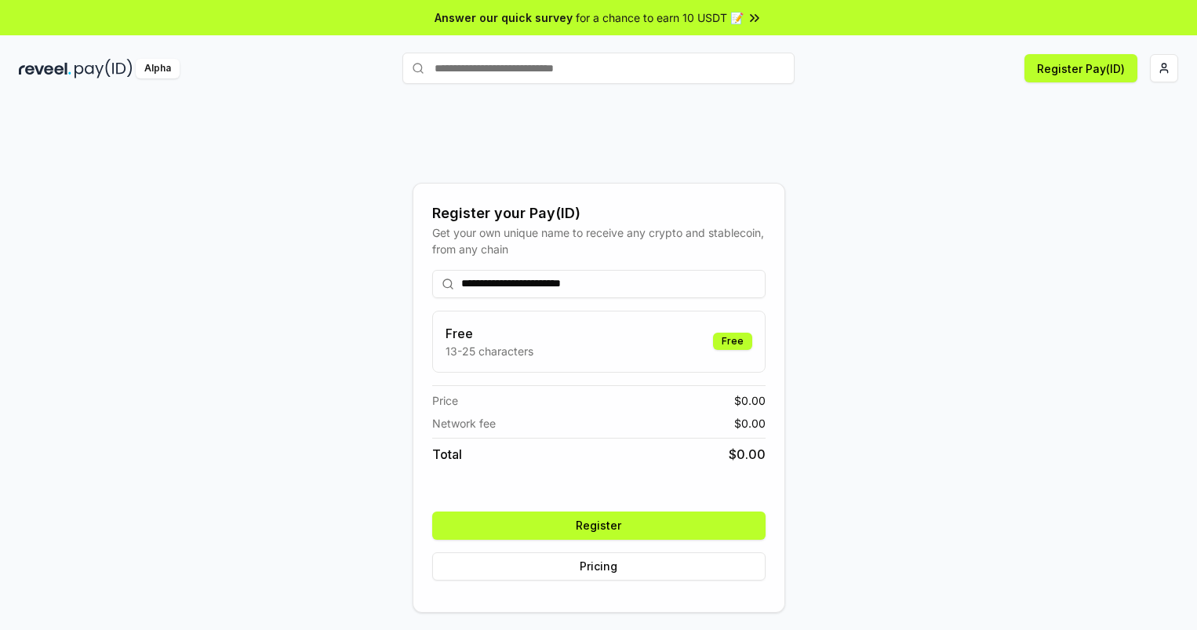  I want to click on img: reveel_dark, so click(45, 68).